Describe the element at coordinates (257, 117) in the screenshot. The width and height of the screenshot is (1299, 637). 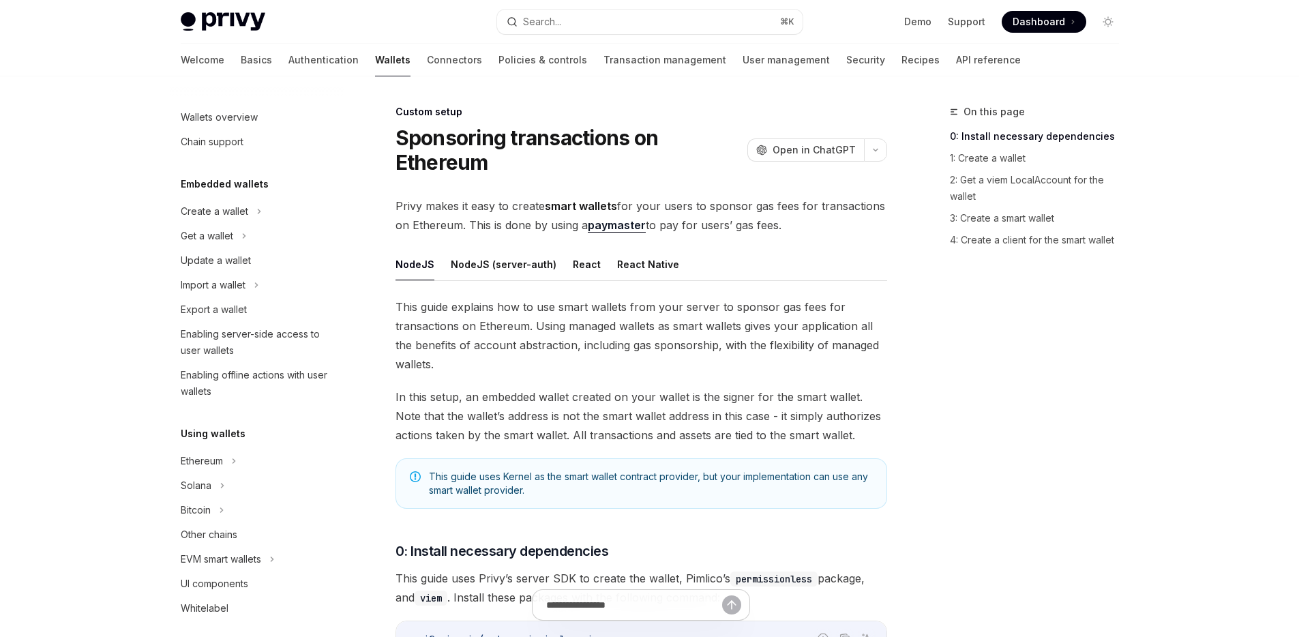
I see `a: Wallets overview` at that location.